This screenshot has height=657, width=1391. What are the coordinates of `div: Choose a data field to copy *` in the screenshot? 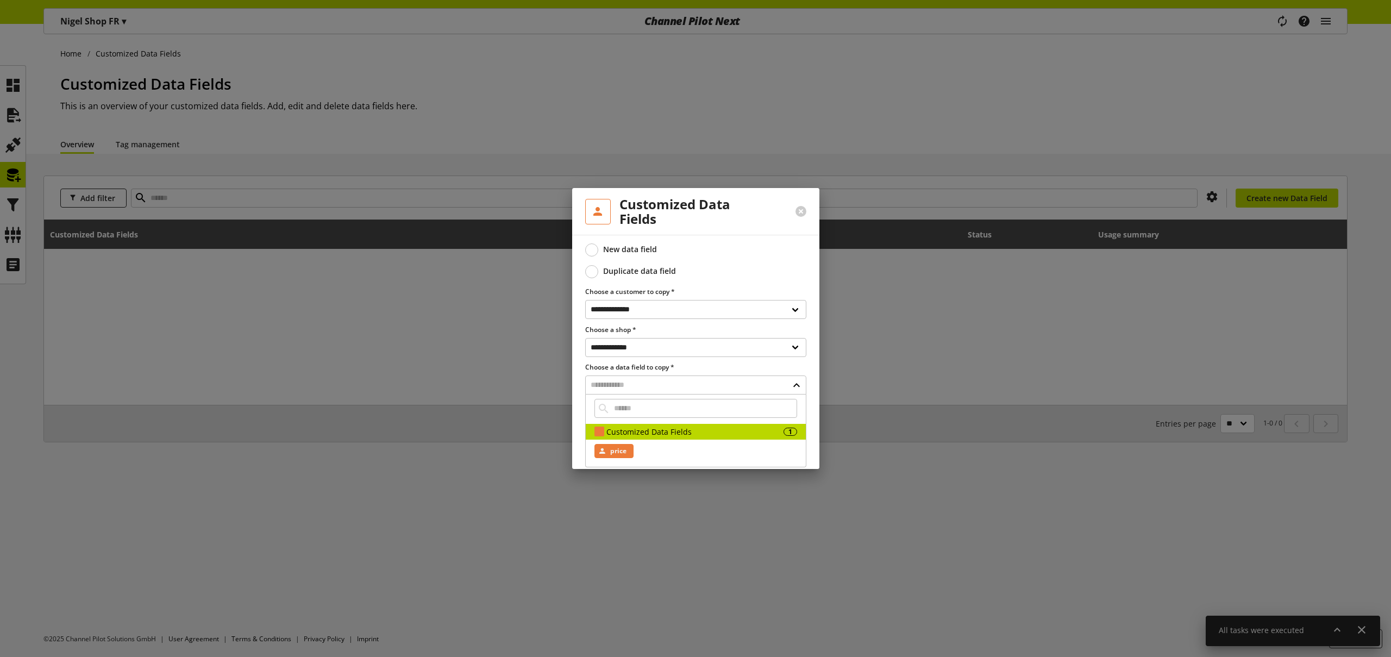 It's located at (695, 378).